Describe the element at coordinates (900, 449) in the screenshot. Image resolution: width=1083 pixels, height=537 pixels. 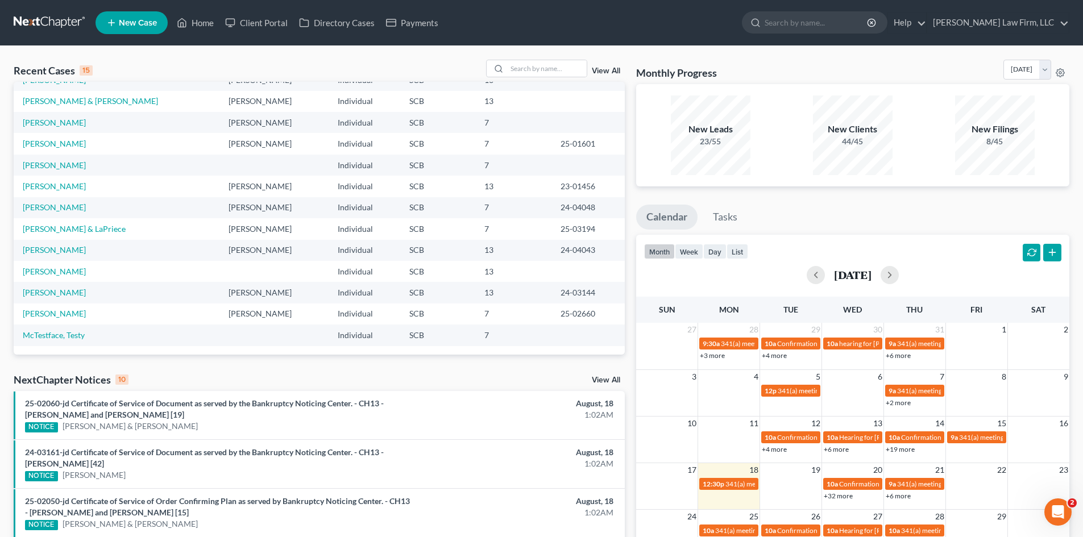
I see `a: +19 more` at that location.